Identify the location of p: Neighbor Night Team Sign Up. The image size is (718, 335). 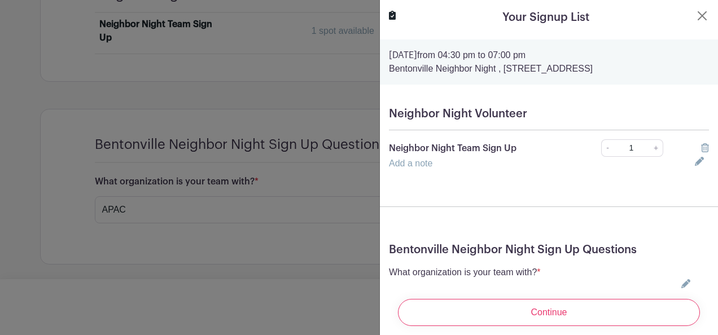
(479, 148).